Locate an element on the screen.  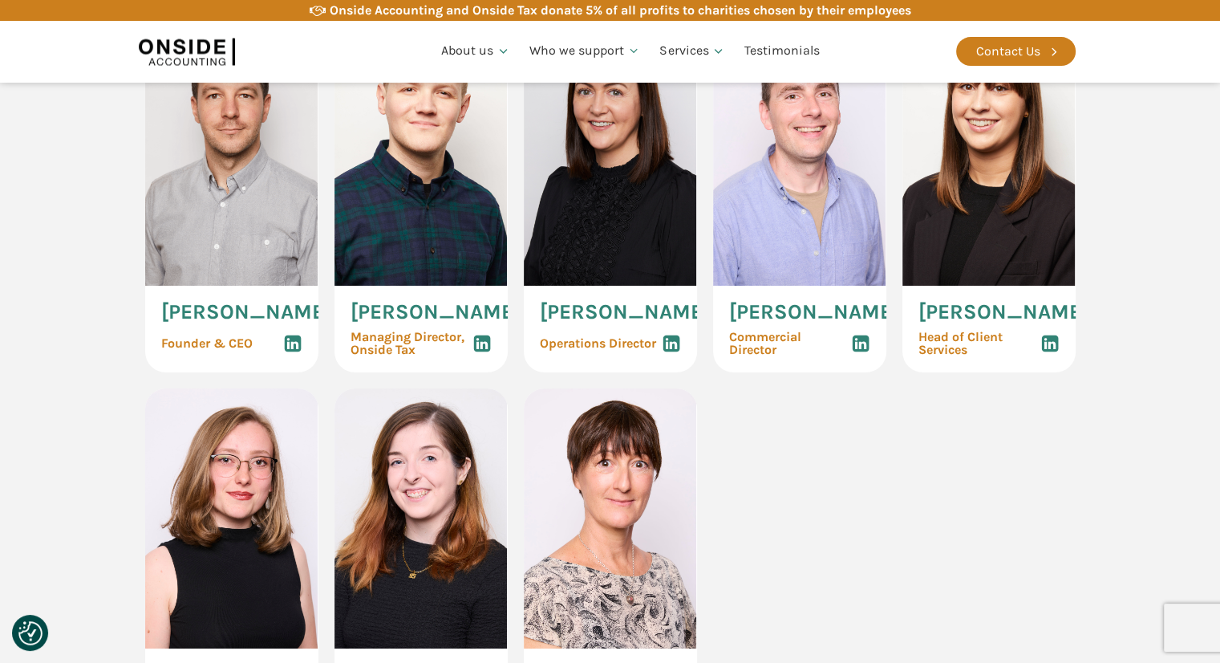
a: Testimonials is located at coordinates (782, 51).